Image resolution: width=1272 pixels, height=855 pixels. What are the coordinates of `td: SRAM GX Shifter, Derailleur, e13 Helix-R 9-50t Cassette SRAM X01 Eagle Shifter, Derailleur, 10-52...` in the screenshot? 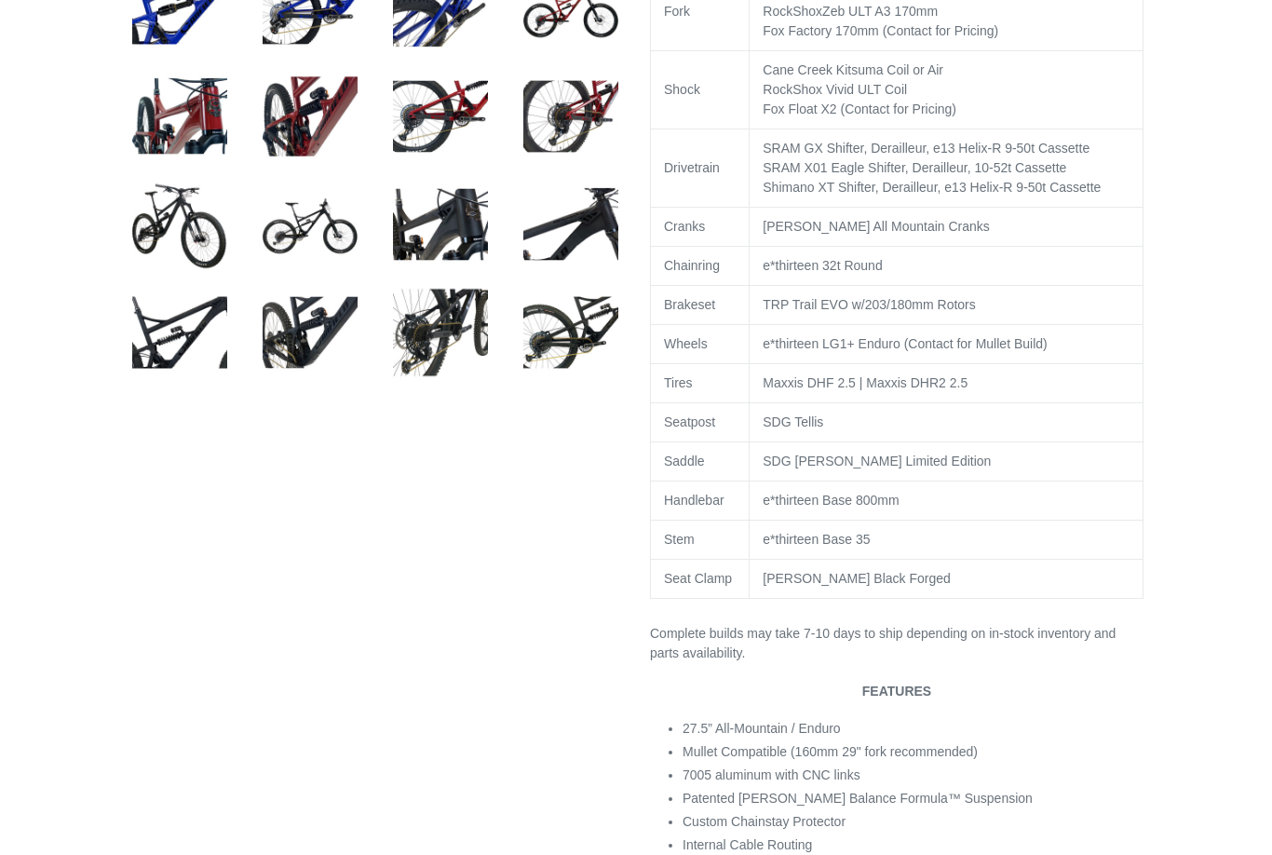 It's located at (946, 168).